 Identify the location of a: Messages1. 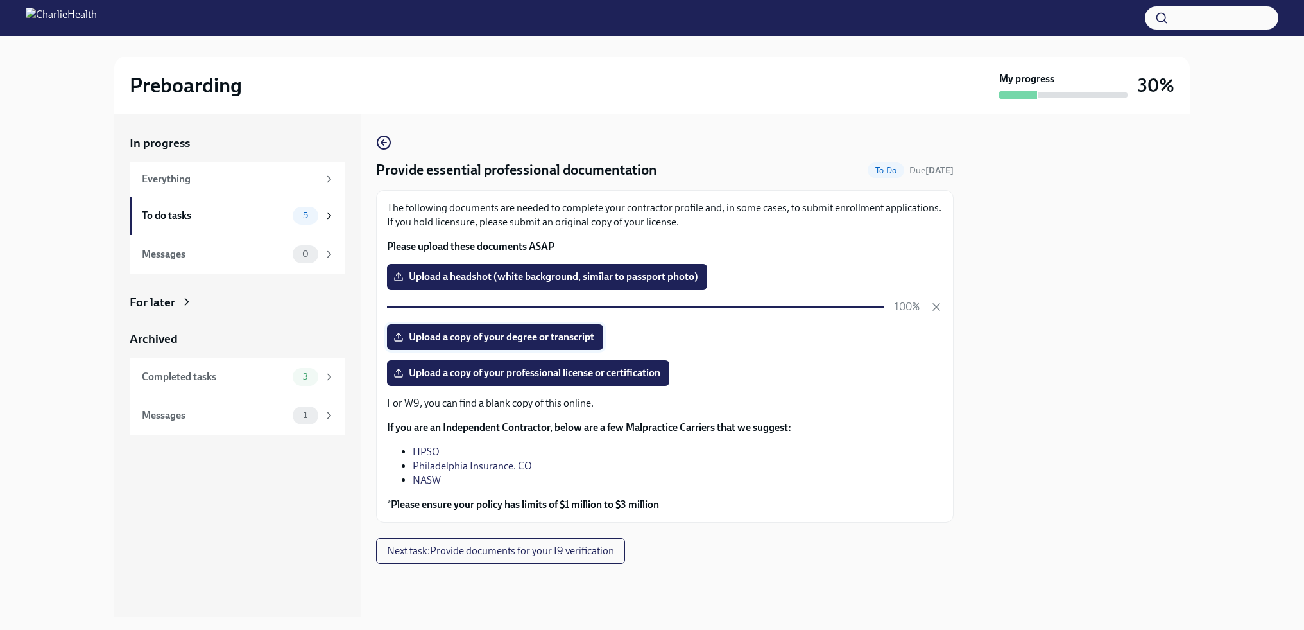
(238, 415).